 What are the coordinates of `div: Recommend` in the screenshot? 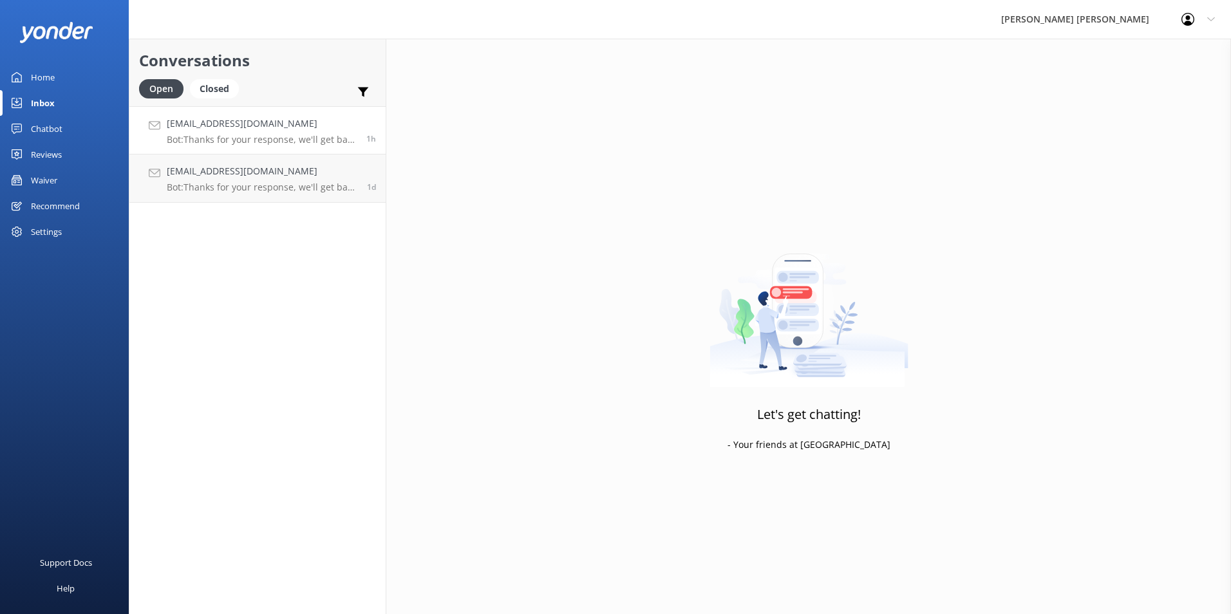 It's located at (55, 206).